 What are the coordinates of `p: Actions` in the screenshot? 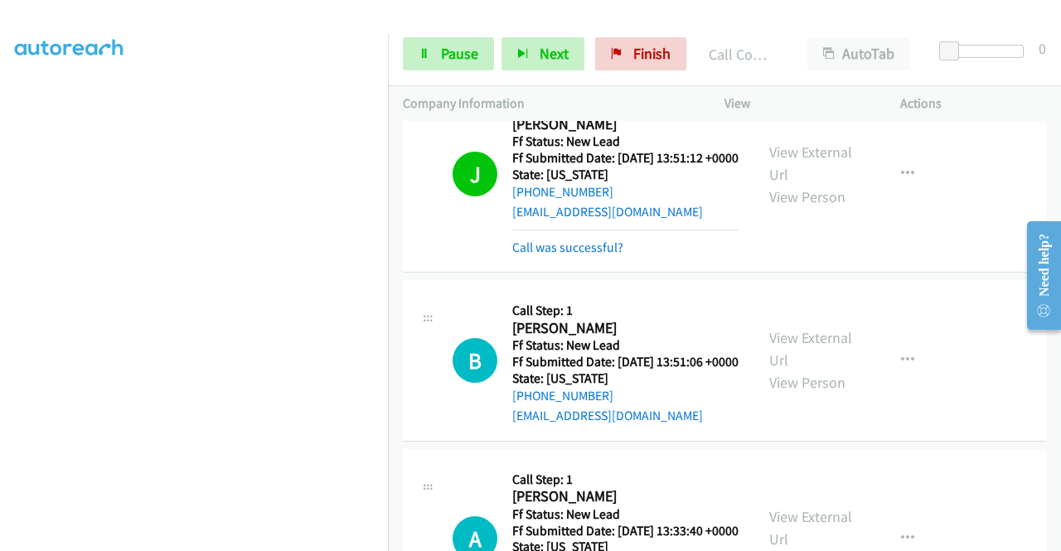 It's located at (973, 104).